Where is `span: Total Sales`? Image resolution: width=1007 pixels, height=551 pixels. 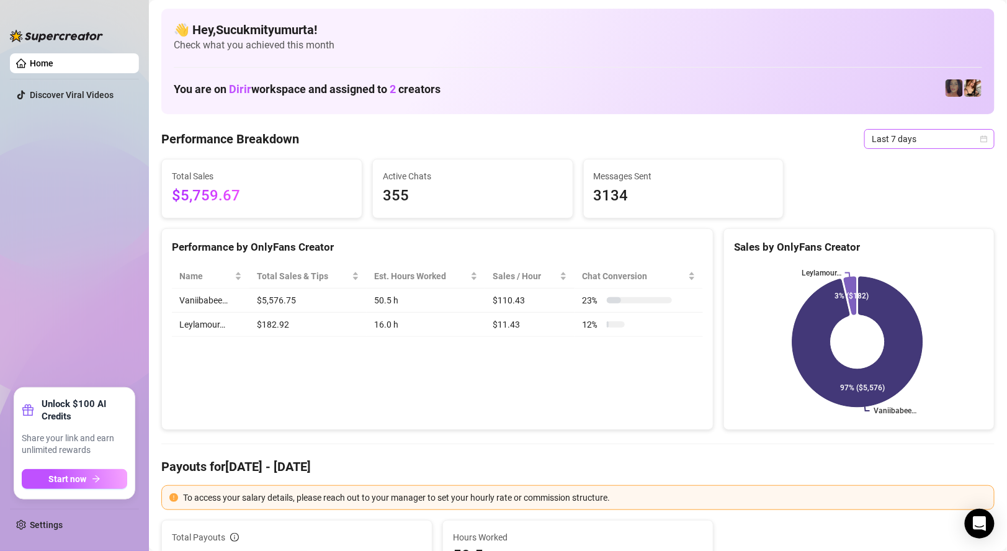
span: Total Sales is located at coordinates (262, 176).